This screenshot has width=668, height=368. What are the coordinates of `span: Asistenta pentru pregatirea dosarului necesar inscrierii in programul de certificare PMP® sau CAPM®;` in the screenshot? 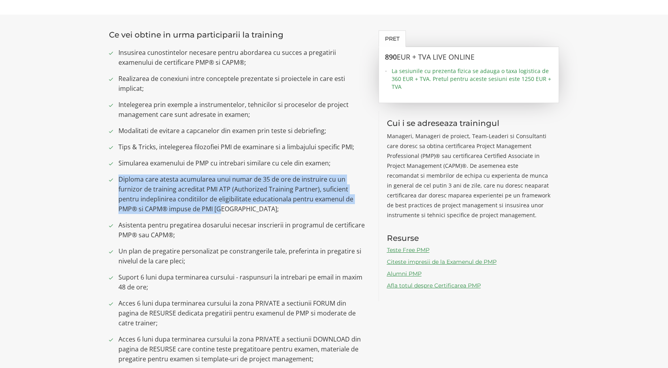 It's located at (243, 230).